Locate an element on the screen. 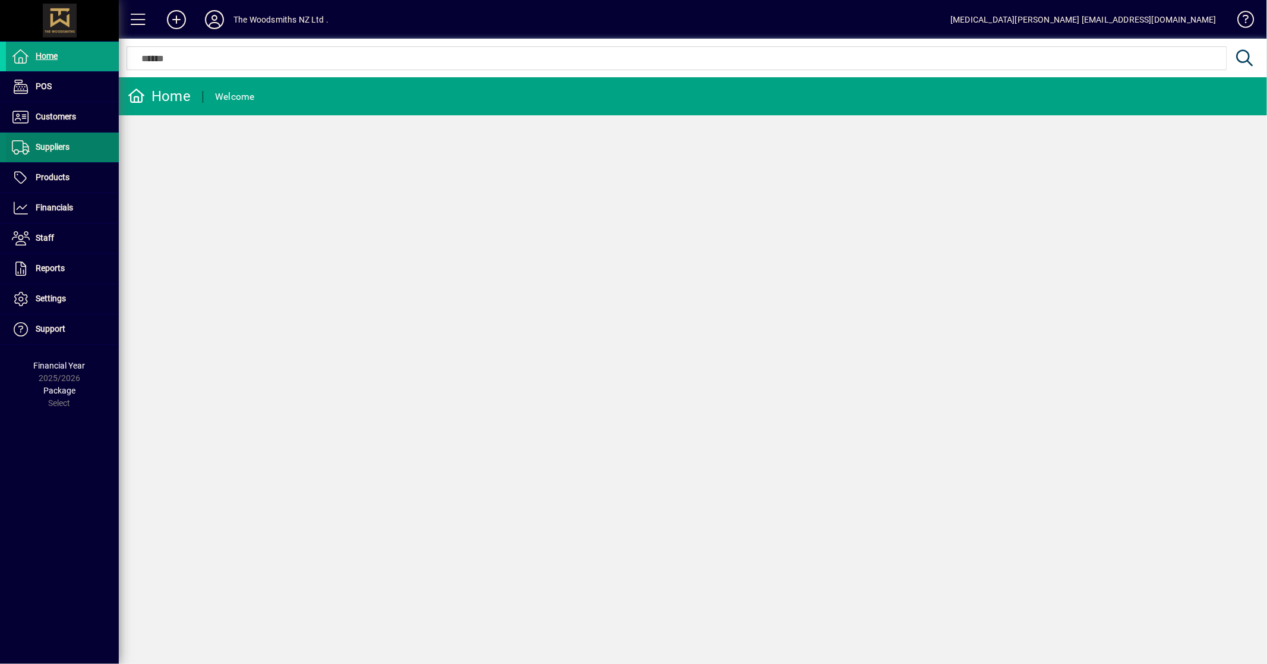 This screenshot has height=664, width=1267. span: Financials is located at coordinates (54, 207).